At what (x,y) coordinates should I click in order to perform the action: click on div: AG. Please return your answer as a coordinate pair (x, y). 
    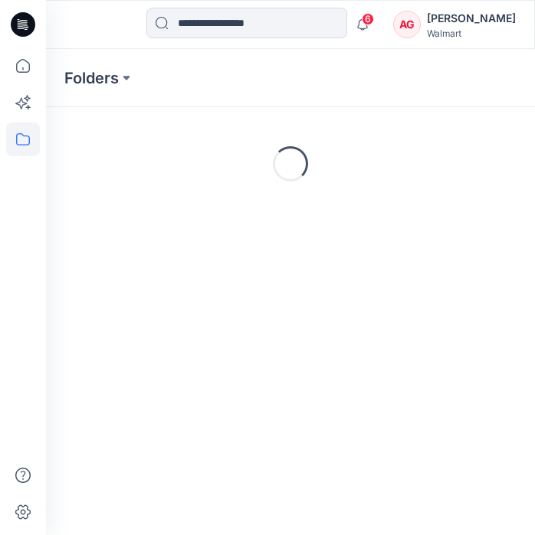
    Looking at the image, I should click on (407, 25).